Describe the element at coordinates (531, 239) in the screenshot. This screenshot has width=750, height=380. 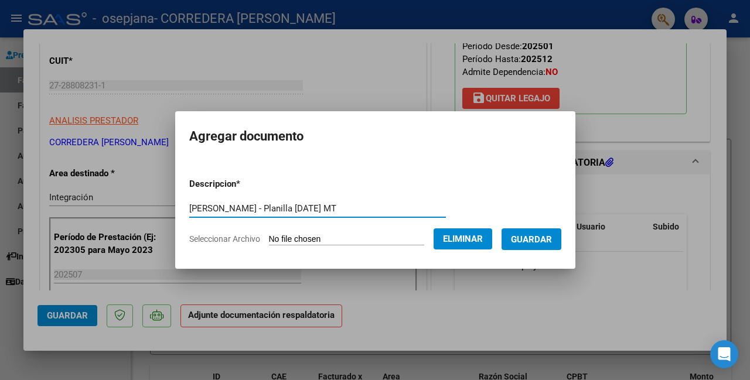
I see `button: Guardar` at that location.